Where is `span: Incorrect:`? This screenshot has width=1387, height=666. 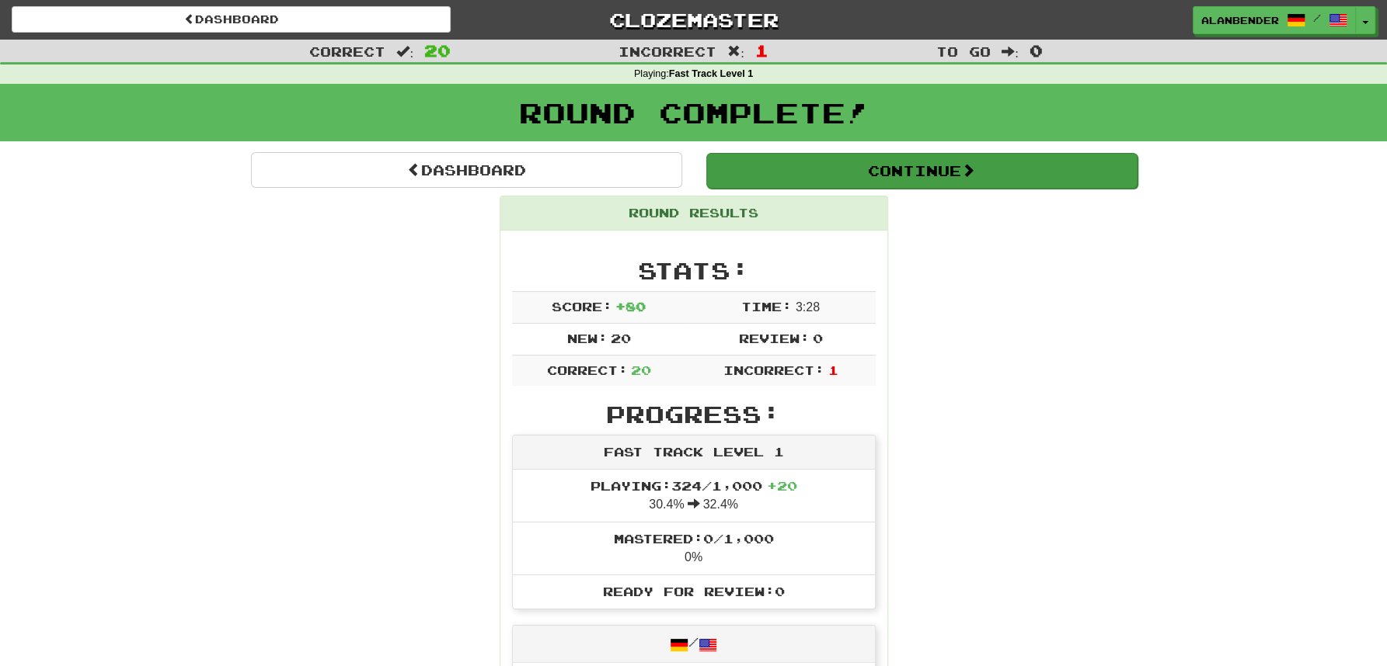
span: Incorrect: is located at coordinates (774, 370).